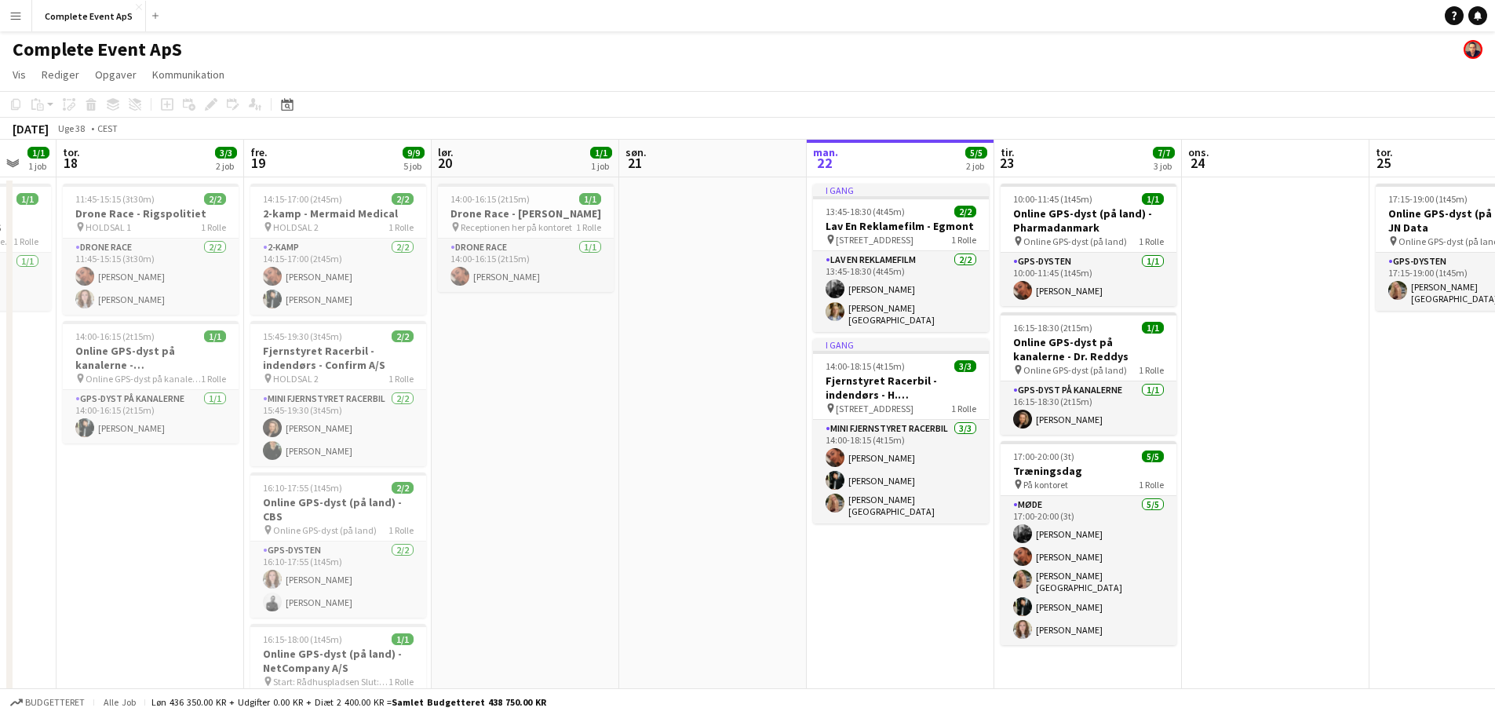 Image resolution: width=1495 pixels, height=715 pixels. I want to click on div: CEST, so click(108, 128).